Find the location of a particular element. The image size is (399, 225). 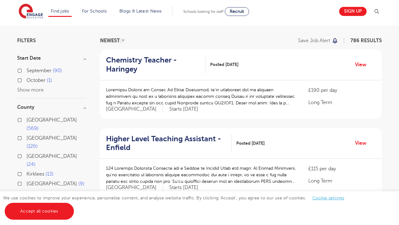

button: Save job alert is located at coordinates (318, 41).